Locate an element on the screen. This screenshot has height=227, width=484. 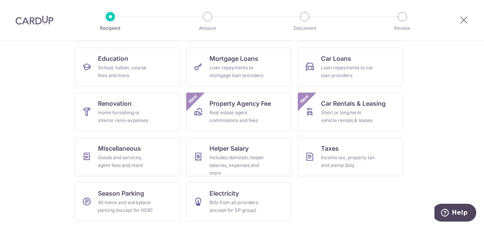
a: Season ParkingAll home and workplace parking (except for HDB) is located at coordinates (127, 202).